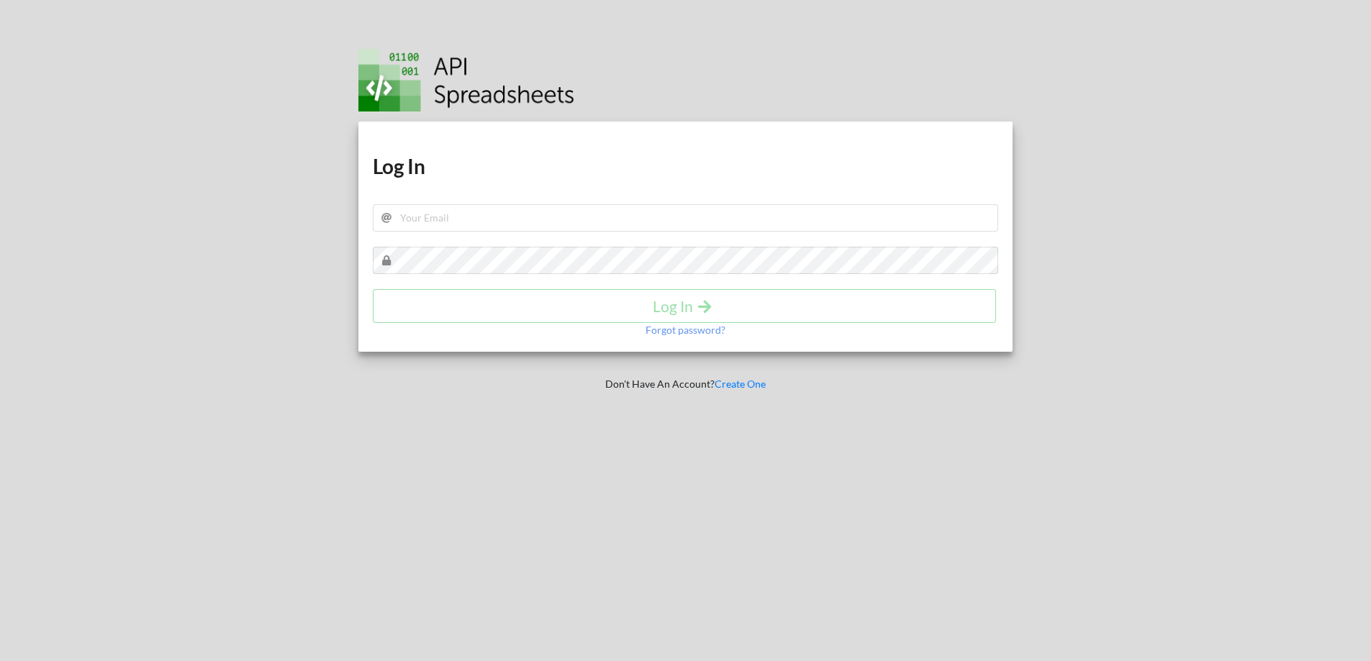 Image resolution: width=1371 pixels, height=661 pixels. What do you see at coordinates (685, 330) in the screenshot?
I see `p: Forgot password?` at bounding box center [685, 330].